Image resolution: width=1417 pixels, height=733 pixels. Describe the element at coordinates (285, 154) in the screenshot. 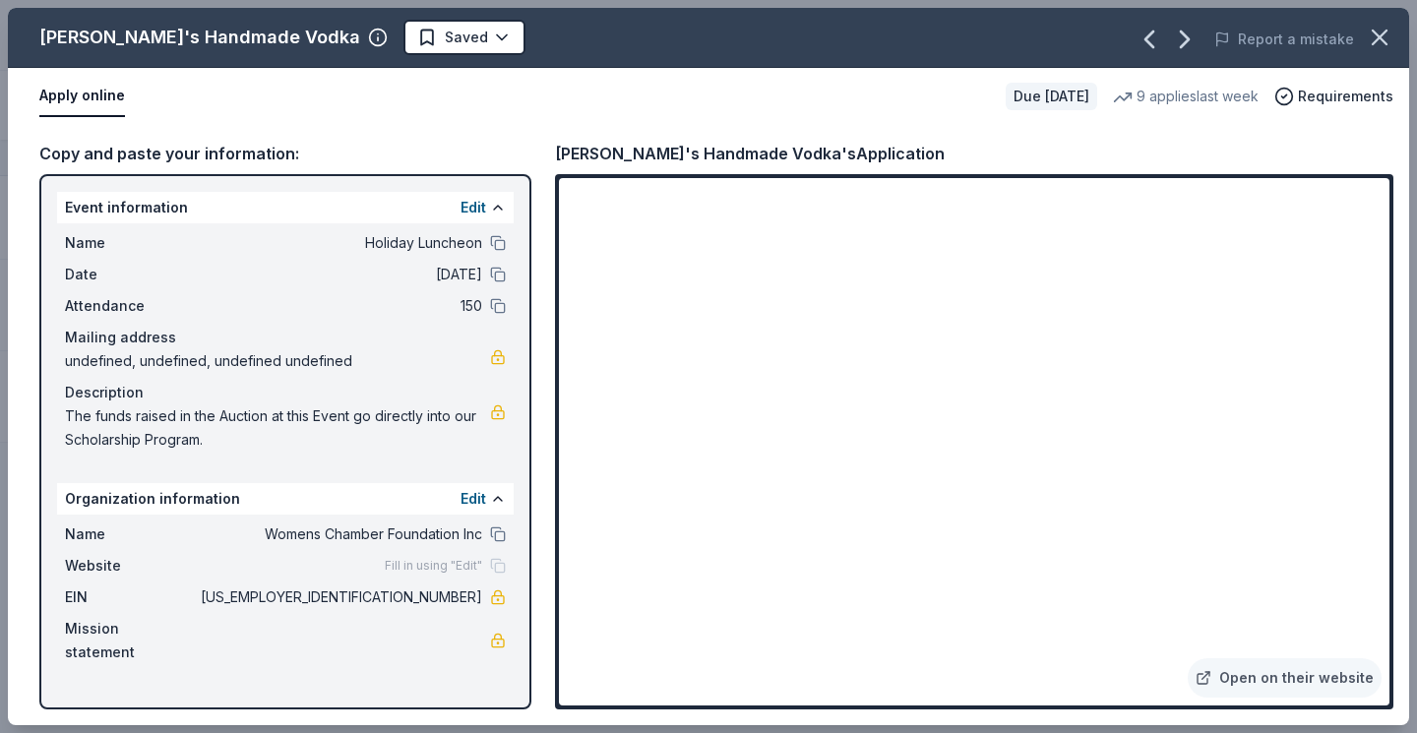

I see `div: Copy and paste your information:` at that location.